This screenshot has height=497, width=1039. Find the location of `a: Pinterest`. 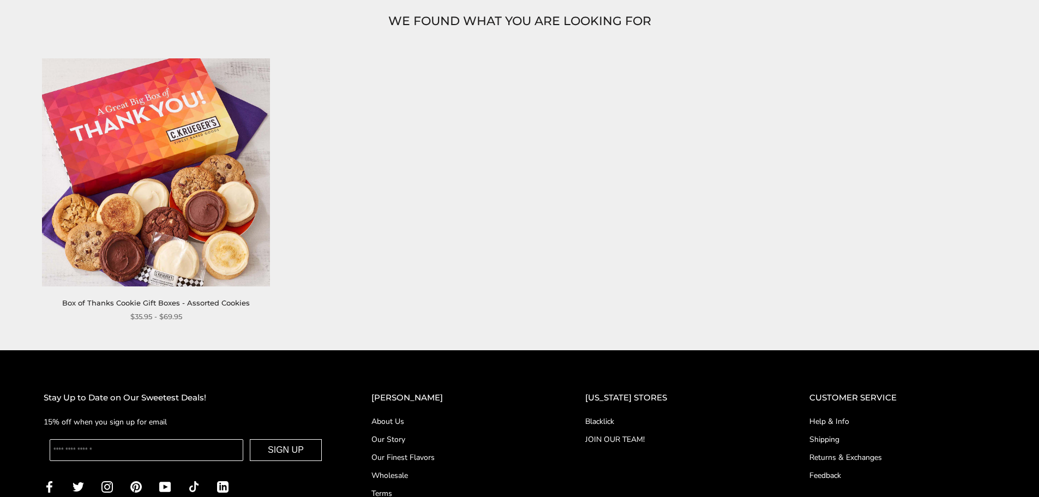

a: Pinterest is located at coordinates (136, 486).